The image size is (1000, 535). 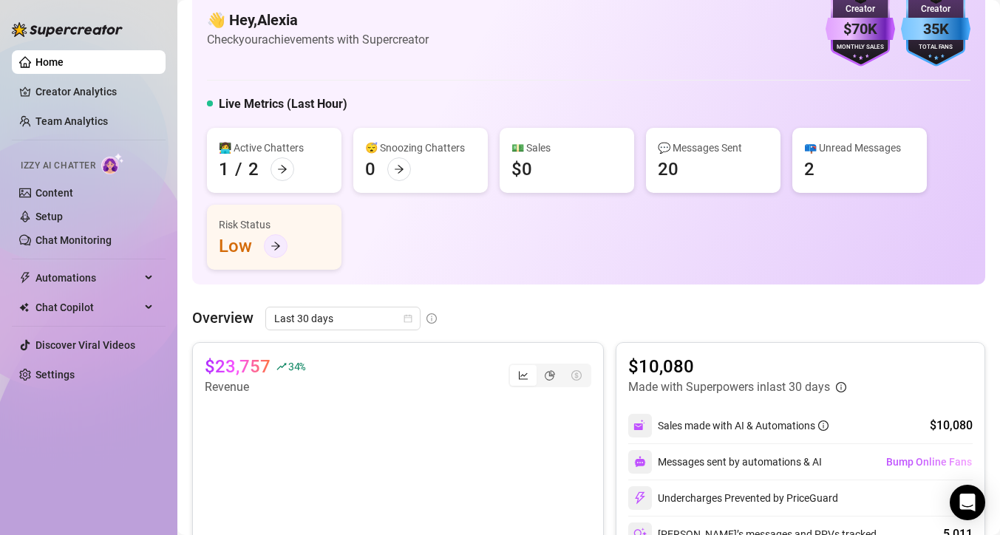 I want to click on span: Automations, so click(x=88, y=278).